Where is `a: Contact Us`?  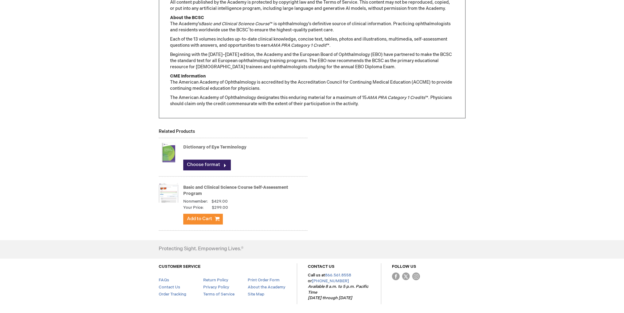
a: Contact Us is located at coordinates (170, 287).